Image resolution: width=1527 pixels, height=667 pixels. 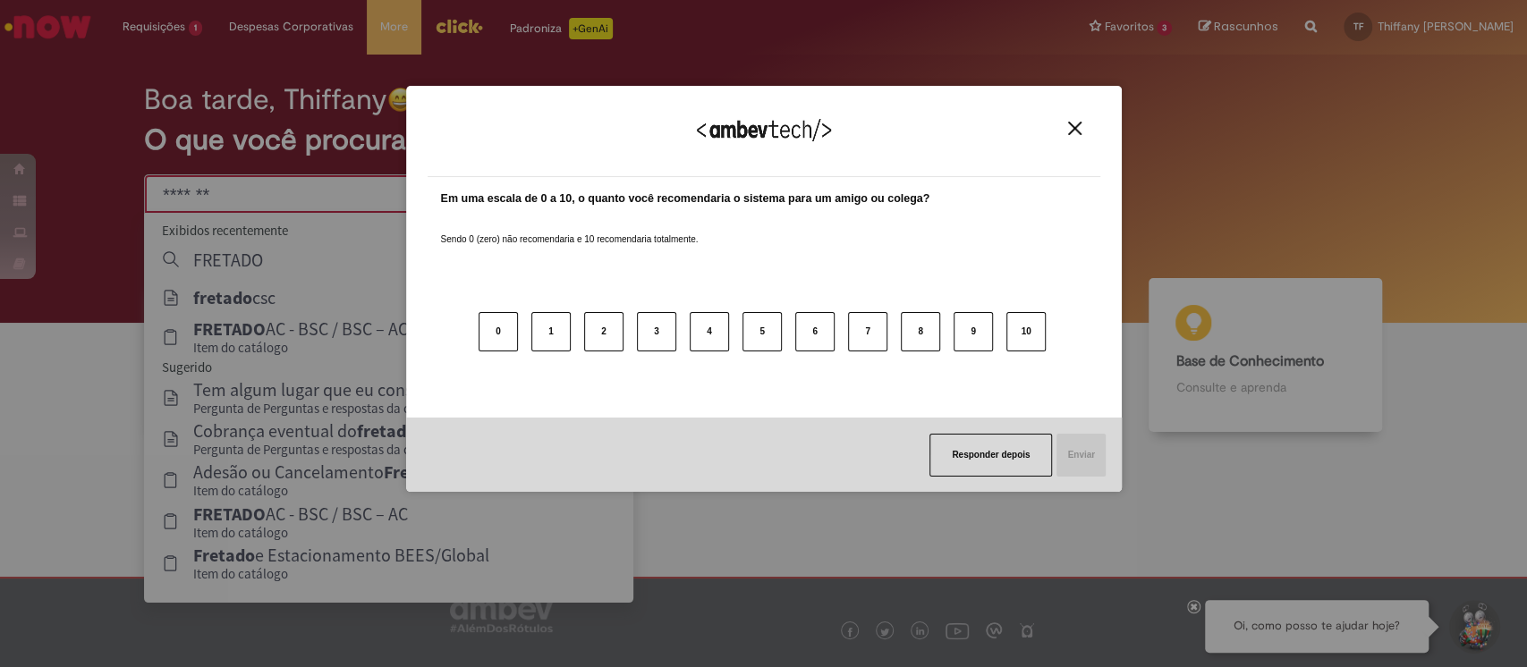 What do you see at coordinates (921, 332) in the screenshot?
I see `button: 8` at bounding box center [921, 332].